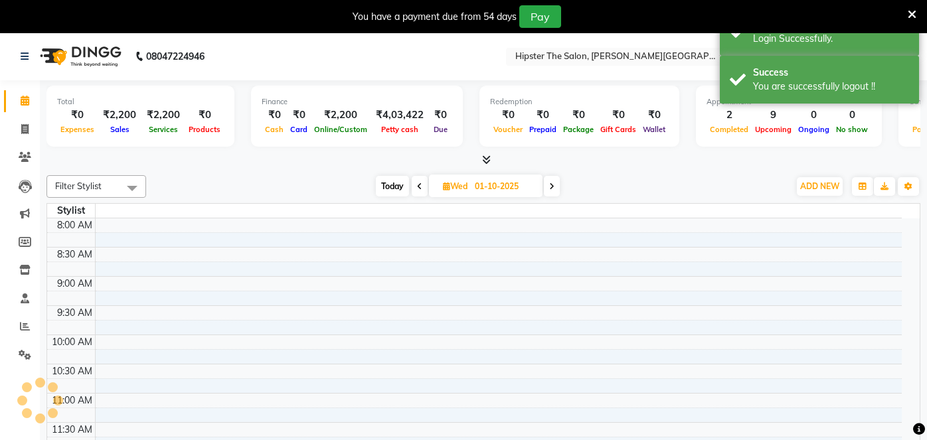 The width and height of the screenshot is (927, 440). What do you see at coordinates (71, 210) in the screenshot?
I see `div: Stylist` at bounding box center [71, 210].